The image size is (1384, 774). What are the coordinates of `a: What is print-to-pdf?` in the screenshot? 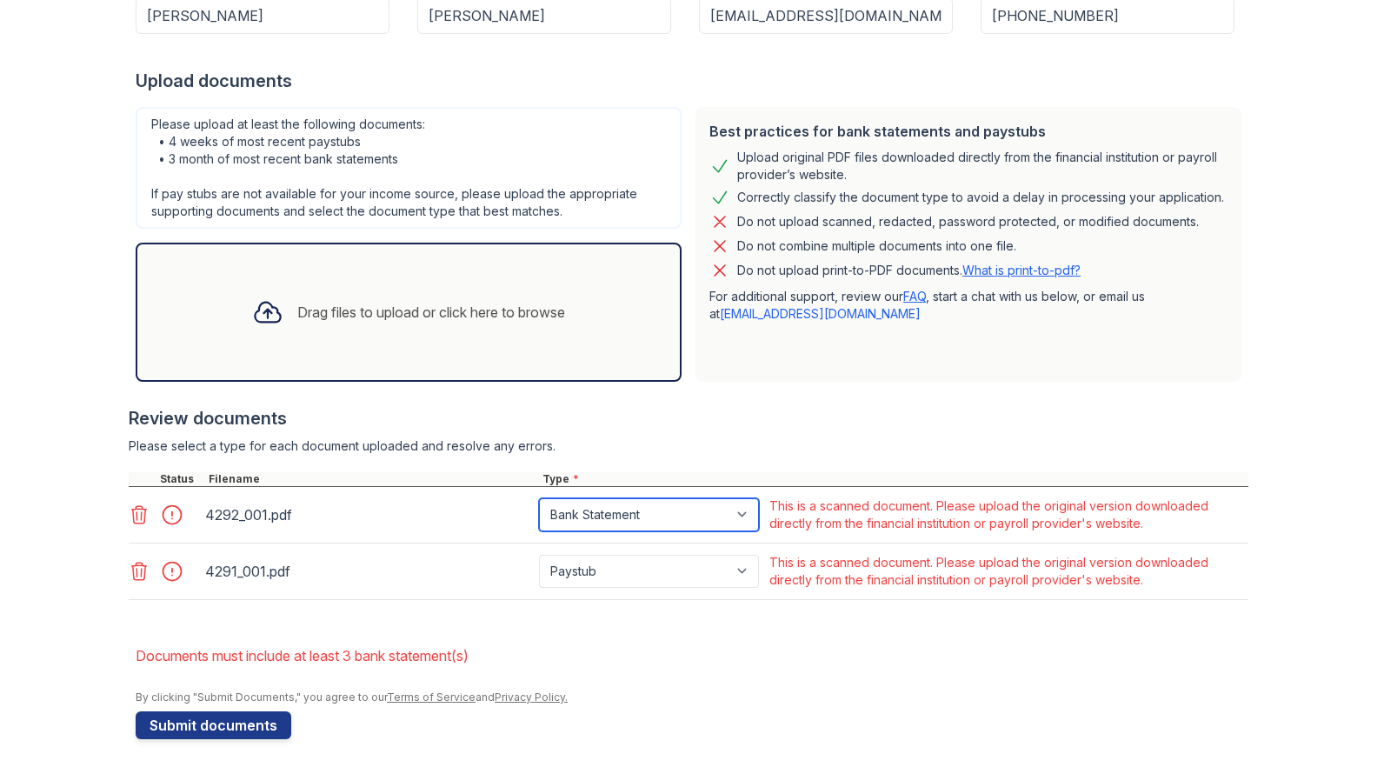 It's located at (1022, 270).